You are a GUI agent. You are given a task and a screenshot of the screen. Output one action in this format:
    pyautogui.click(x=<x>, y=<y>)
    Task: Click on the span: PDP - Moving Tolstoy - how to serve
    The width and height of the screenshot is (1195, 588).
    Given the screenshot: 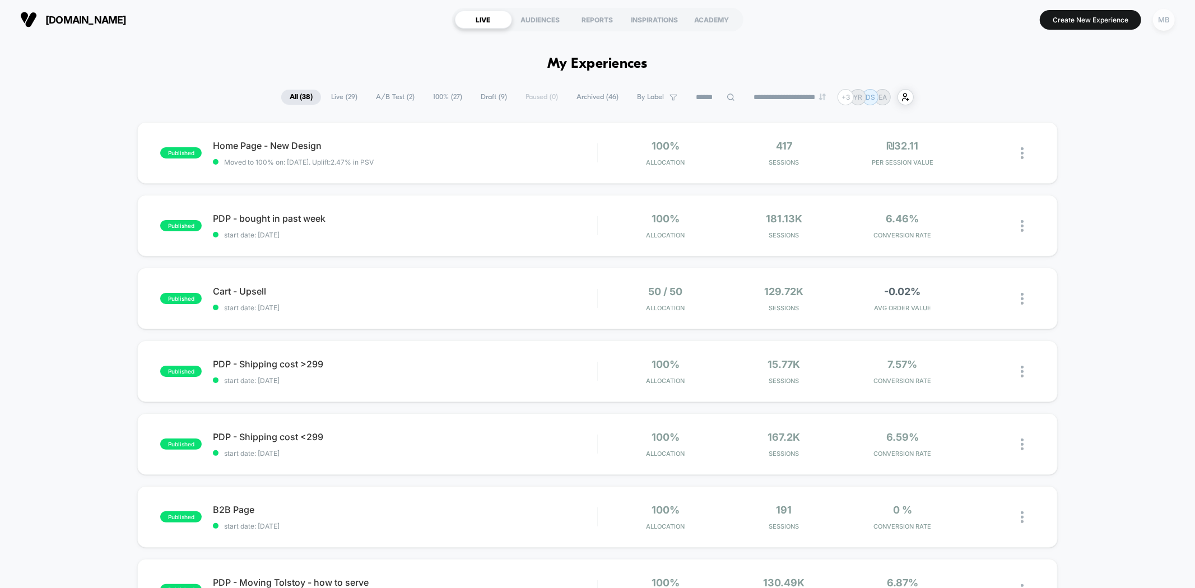 What is the action you would take?
    pyautogui.click(x=405, y=583)
    